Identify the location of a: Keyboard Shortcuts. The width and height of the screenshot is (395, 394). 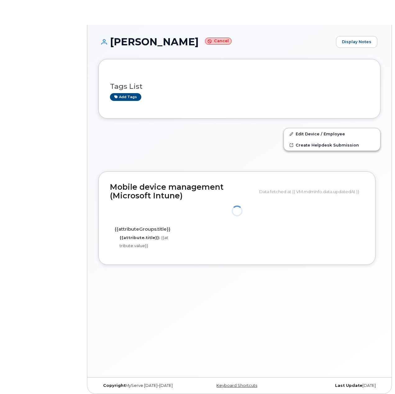
(237, 385).